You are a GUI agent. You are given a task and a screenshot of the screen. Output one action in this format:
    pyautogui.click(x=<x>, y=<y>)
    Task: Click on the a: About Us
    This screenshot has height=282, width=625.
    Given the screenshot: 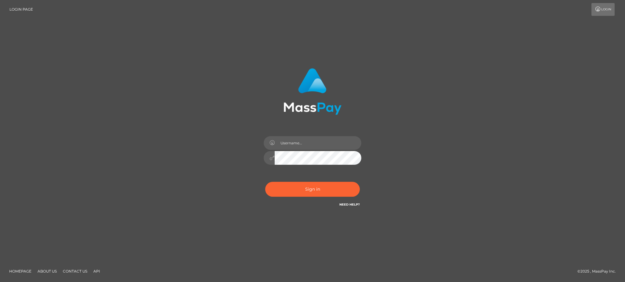 What is the action you would take?
    pyautogui.click(x=47, y=271)
    